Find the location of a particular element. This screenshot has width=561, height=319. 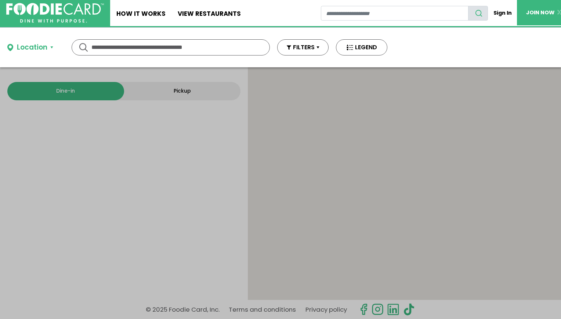

input: restaurant search is located at coordinates (395, 13).